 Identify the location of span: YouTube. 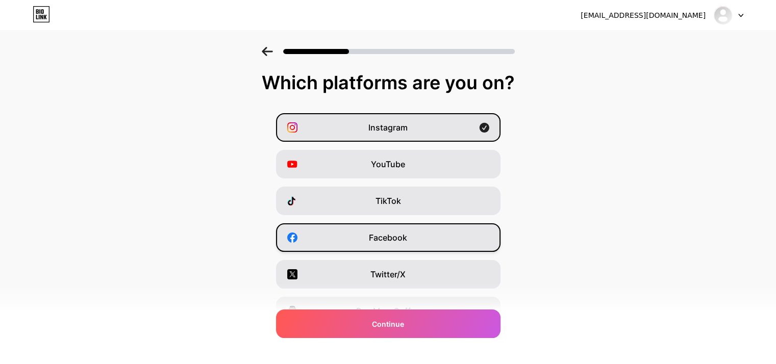
(388, 164).